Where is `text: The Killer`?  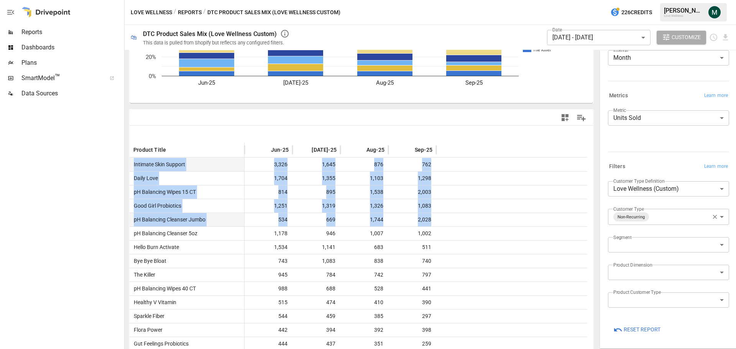 text: The Killer is located at coordinates (542, 50).